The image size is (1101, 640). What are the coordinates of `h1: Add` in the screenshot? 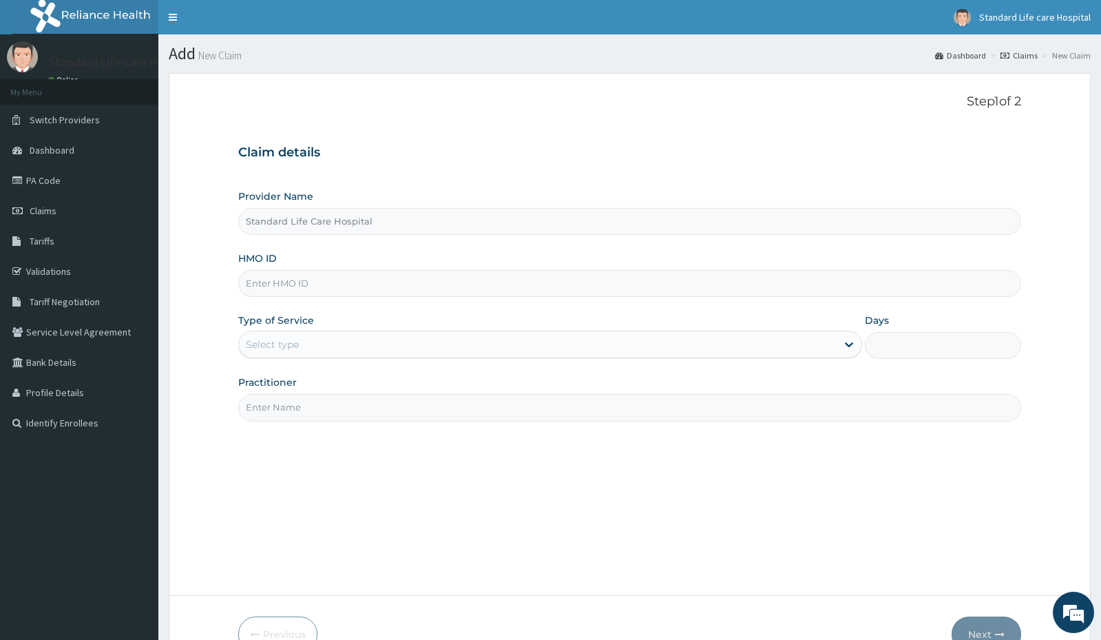 It's located at (629, 54).